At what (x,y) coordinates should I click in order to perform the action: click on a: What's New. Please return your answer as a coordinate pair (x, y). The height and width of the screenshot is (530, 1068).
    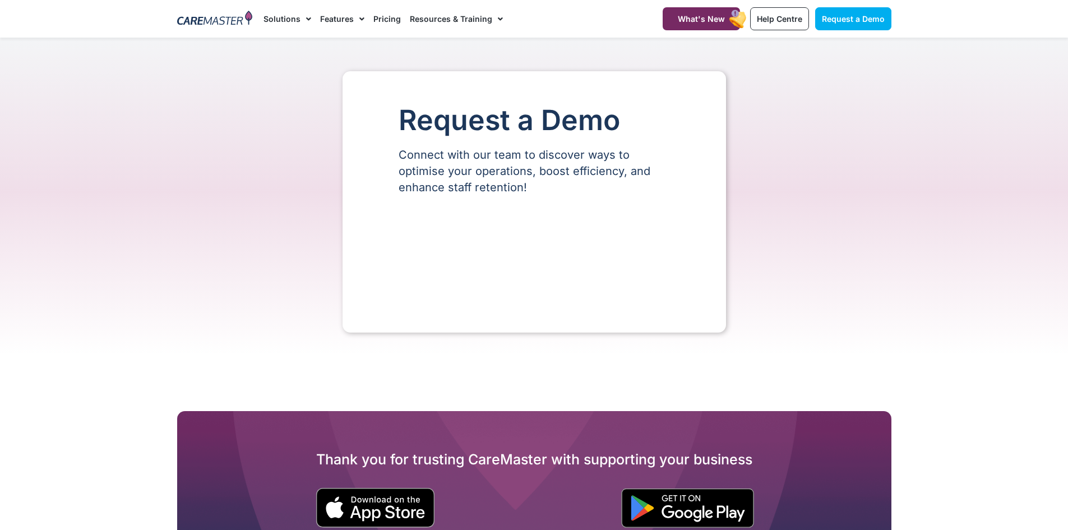
    Looking at the image, I should click on (702, 19).